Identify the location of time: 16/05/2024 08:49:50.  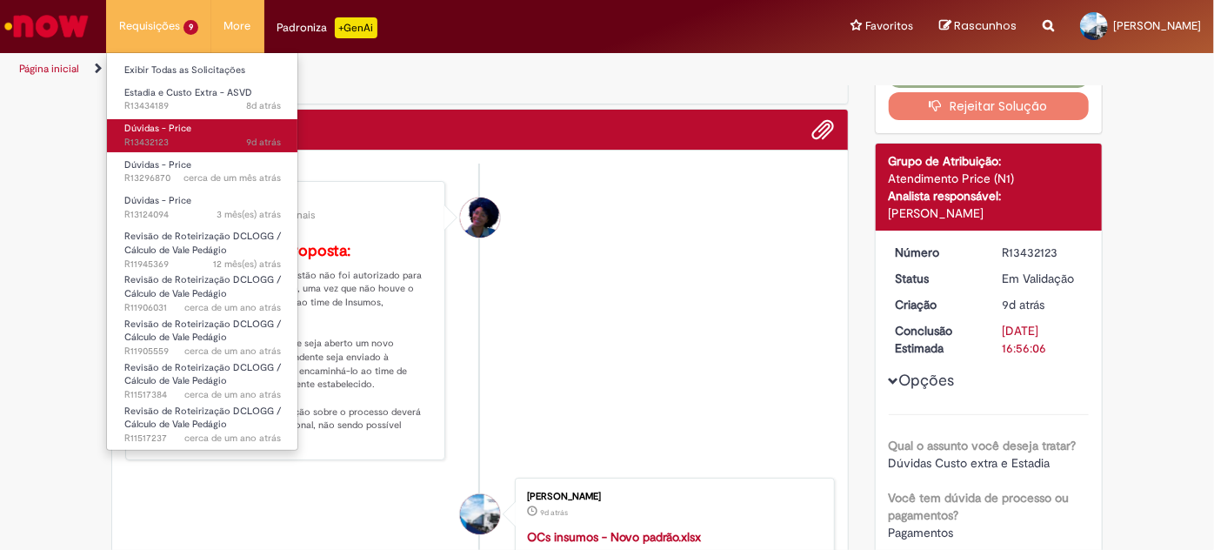
(232, 438).